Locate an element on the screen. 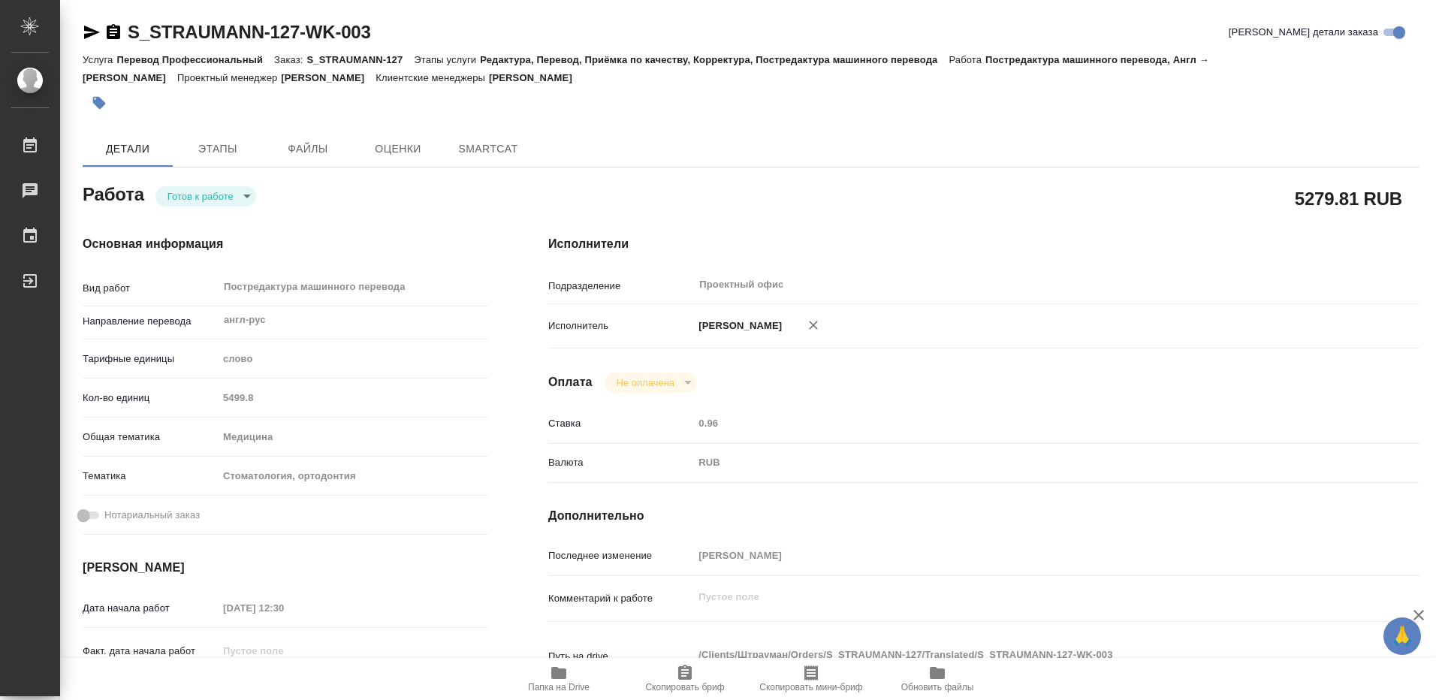 Image resolution: width=1436 pixels, height=700 pixels. button: Скопировать ссылку для ЯМессенджера is located at coordinates (92, 32).